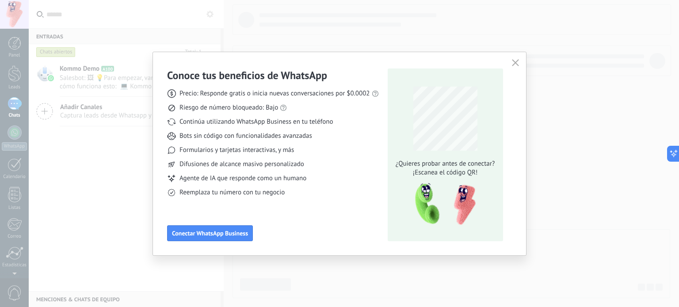  I want to click on h3: Conoce tus beneficios de WhatsApp, so click(247, 75).